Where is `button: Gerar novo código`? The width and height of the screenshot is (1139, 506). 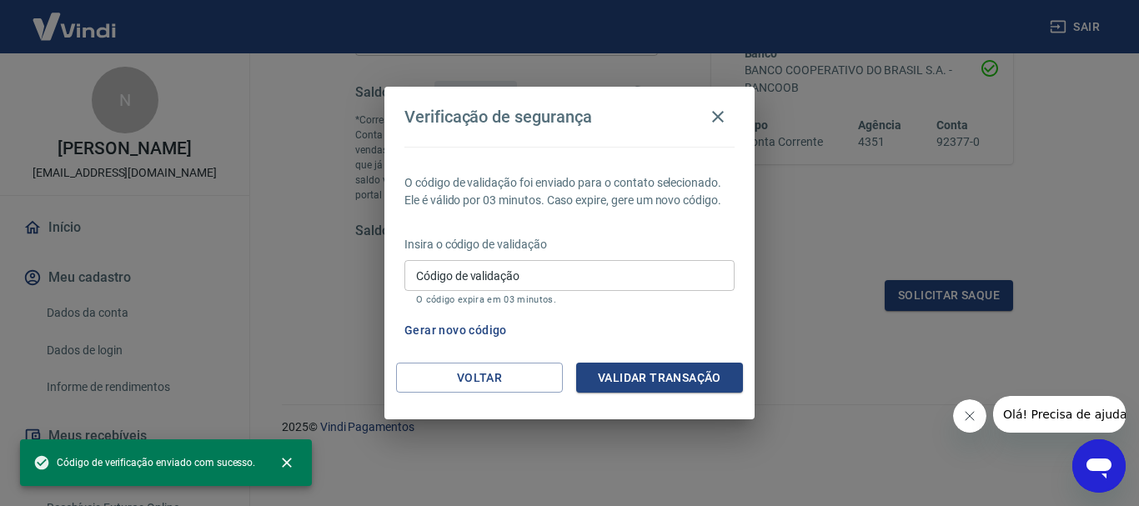 button: Gerar novo código is located at coordinates (455, 330).